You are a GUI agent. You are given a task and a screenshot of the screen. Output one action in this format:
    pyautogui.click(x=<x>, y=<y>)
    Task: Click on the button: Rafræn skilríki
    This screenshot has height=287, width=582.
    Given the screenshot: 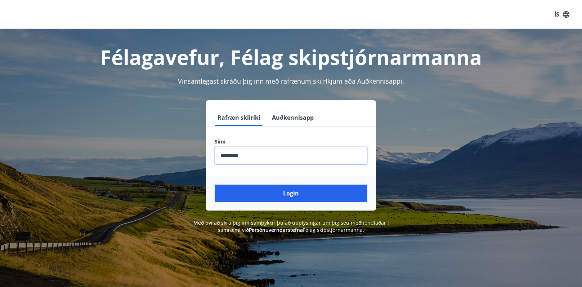 What is the action you would take?
    pyautogui.click(x=239, y=117)
    